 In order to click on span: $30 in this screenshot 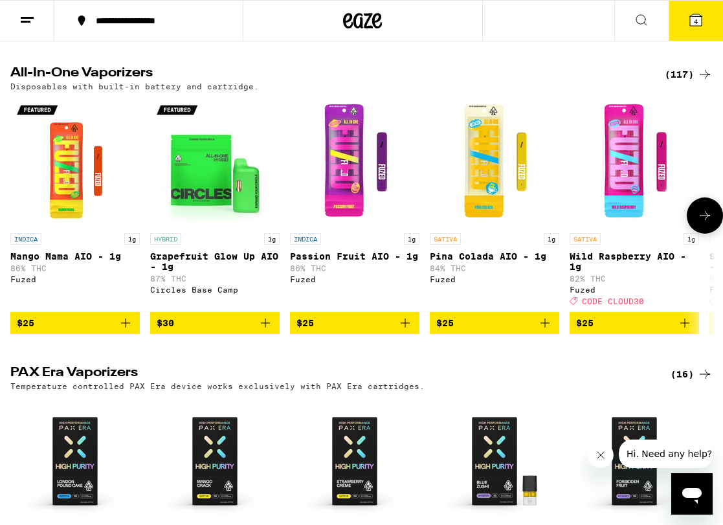, I will do `click(165, 323)`.